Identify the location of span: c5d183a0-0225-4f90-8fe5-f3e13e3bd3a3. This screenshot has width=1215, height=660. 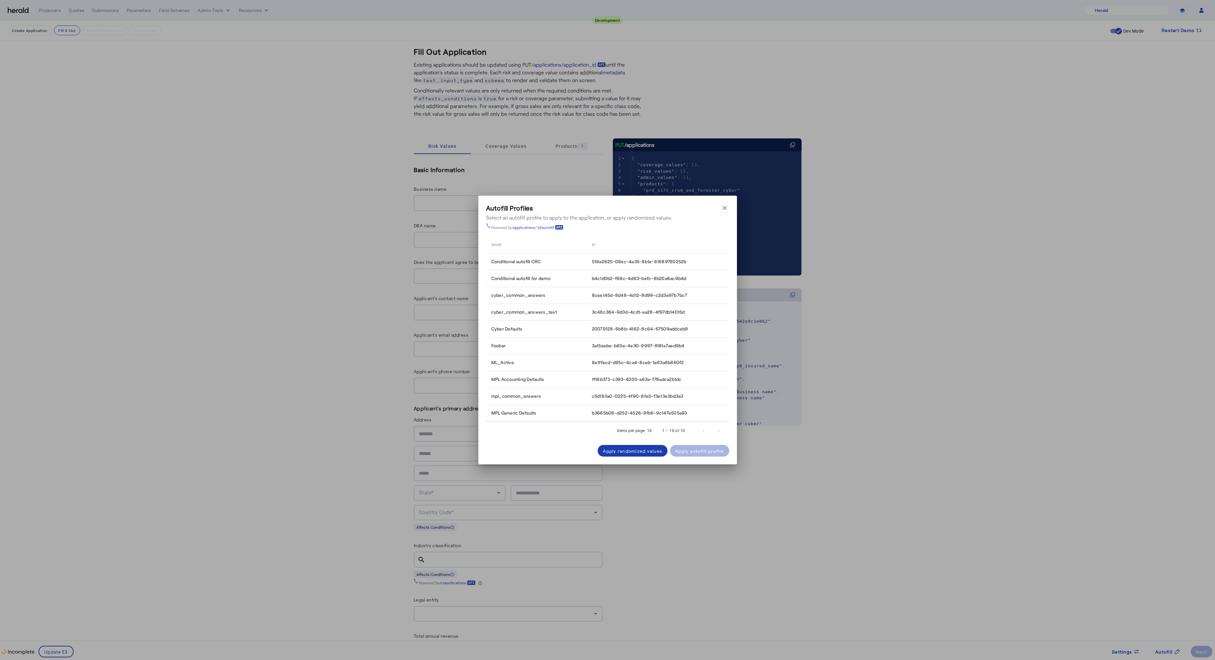
(638, 396).